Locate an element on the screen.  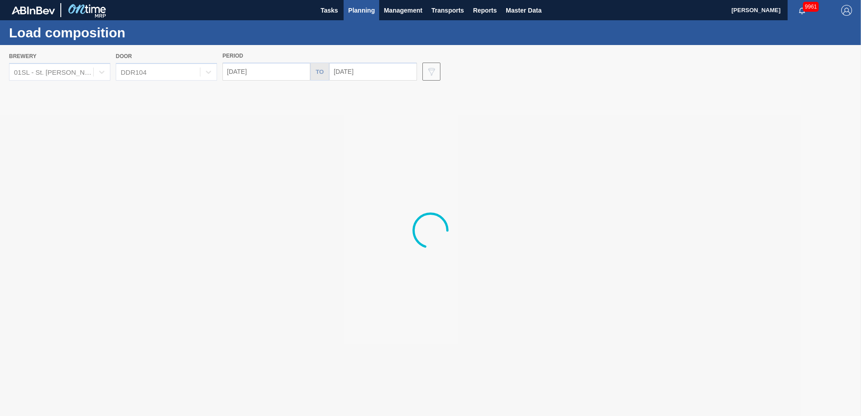
img: Logout is located at coordinates (846, 10).